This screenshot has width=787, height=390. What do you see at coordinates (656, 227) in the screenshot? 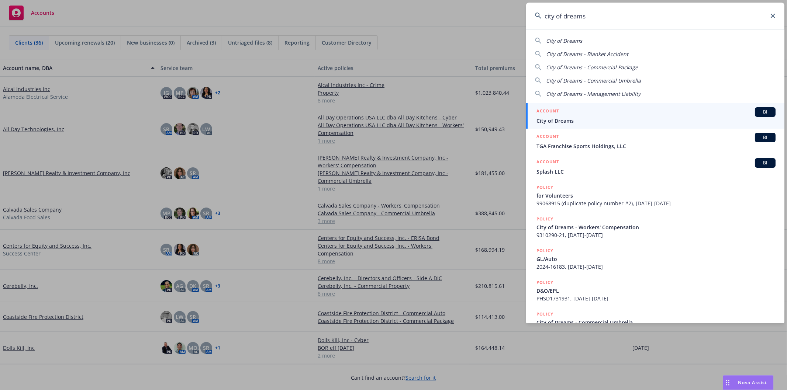
I see `span: City of Dreams - Workers' Compensation` at bounding box center [656, 227].